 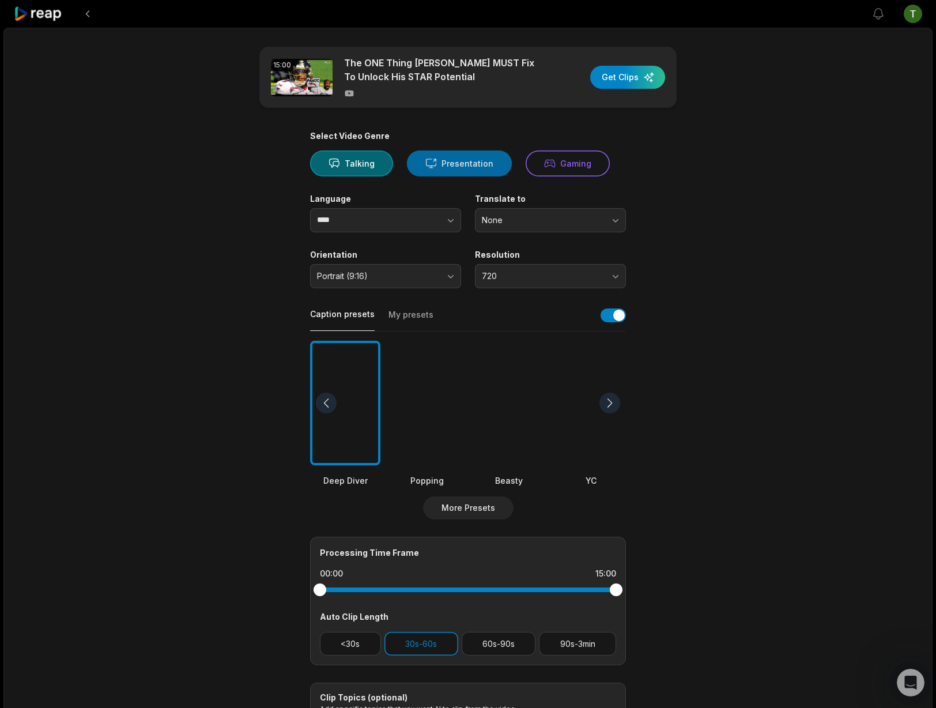 What do you see at coordinates (568, 163) in the screenshot?
I see `button: Gaming` at bounding box center [568, 163].